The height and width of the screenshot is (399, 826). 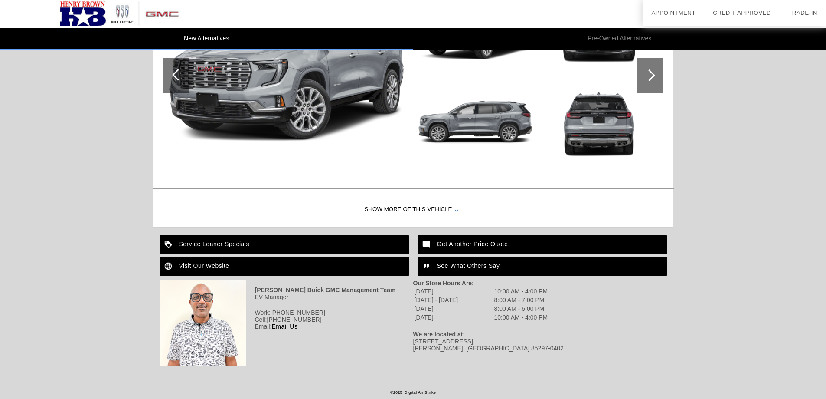 I want to click on a: Visit Our Website, so click(x=284, y=266).